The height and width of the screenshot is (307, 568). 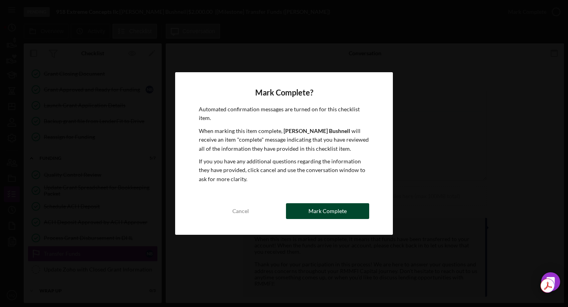 What do you see at coordinates (327, 211) in the screenshot?
I see `div: Mark Complete` at bounding box center [327, 211].